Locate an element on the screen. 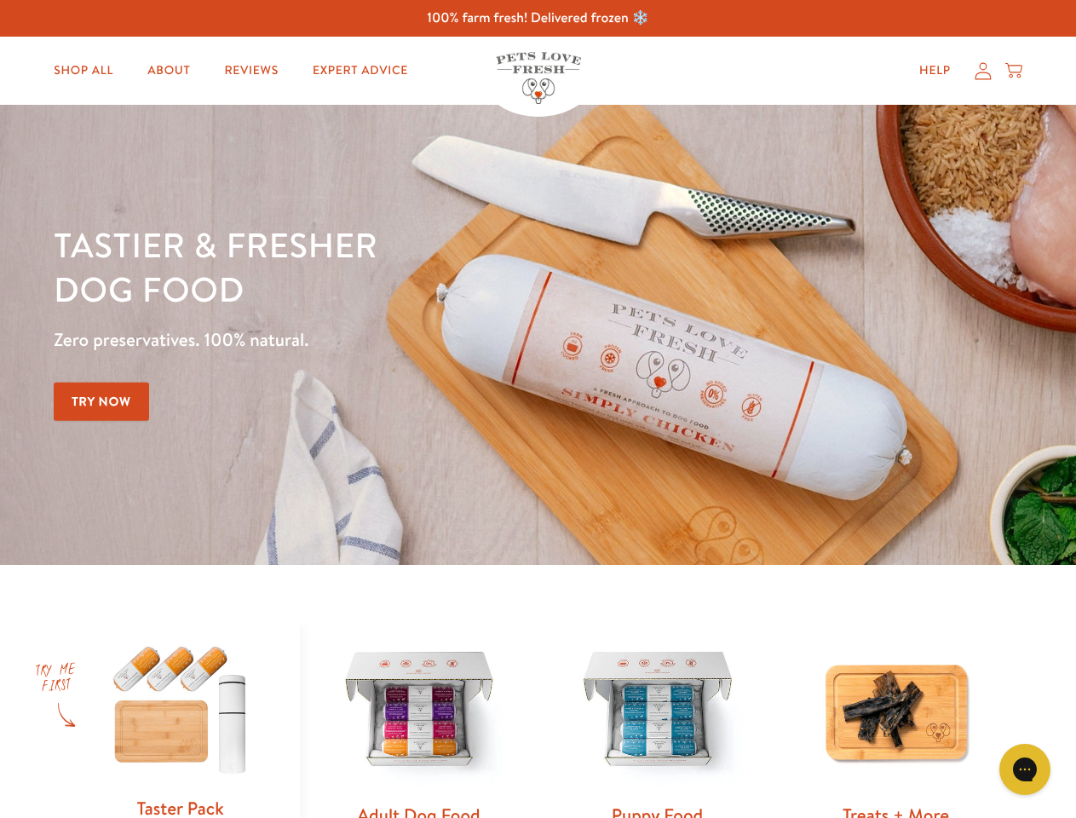  h1: Tastier & fresher dog food is located at coordinates (377, 267).